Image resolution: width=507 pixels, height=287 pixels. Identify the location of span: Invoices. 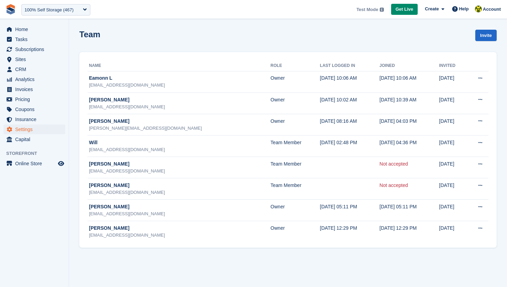
(36, 89).